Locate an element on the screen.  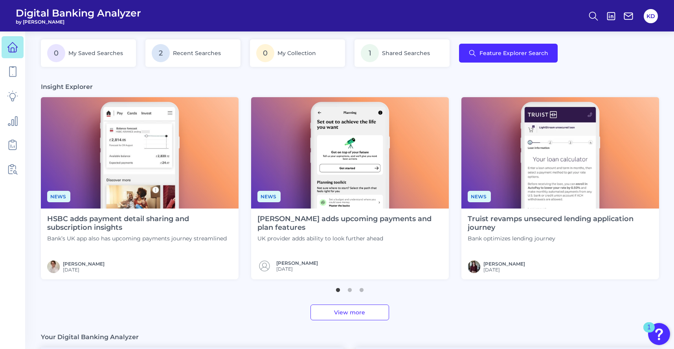
h3: Your Digital Banking Analyzer is located at coordinates (90, 336).